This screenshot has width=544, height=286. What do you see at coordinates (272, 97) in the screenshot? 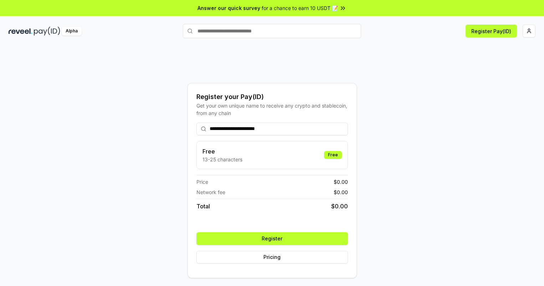
I see `div: Register your Pay(ID)` at bounding box center [272, 97].